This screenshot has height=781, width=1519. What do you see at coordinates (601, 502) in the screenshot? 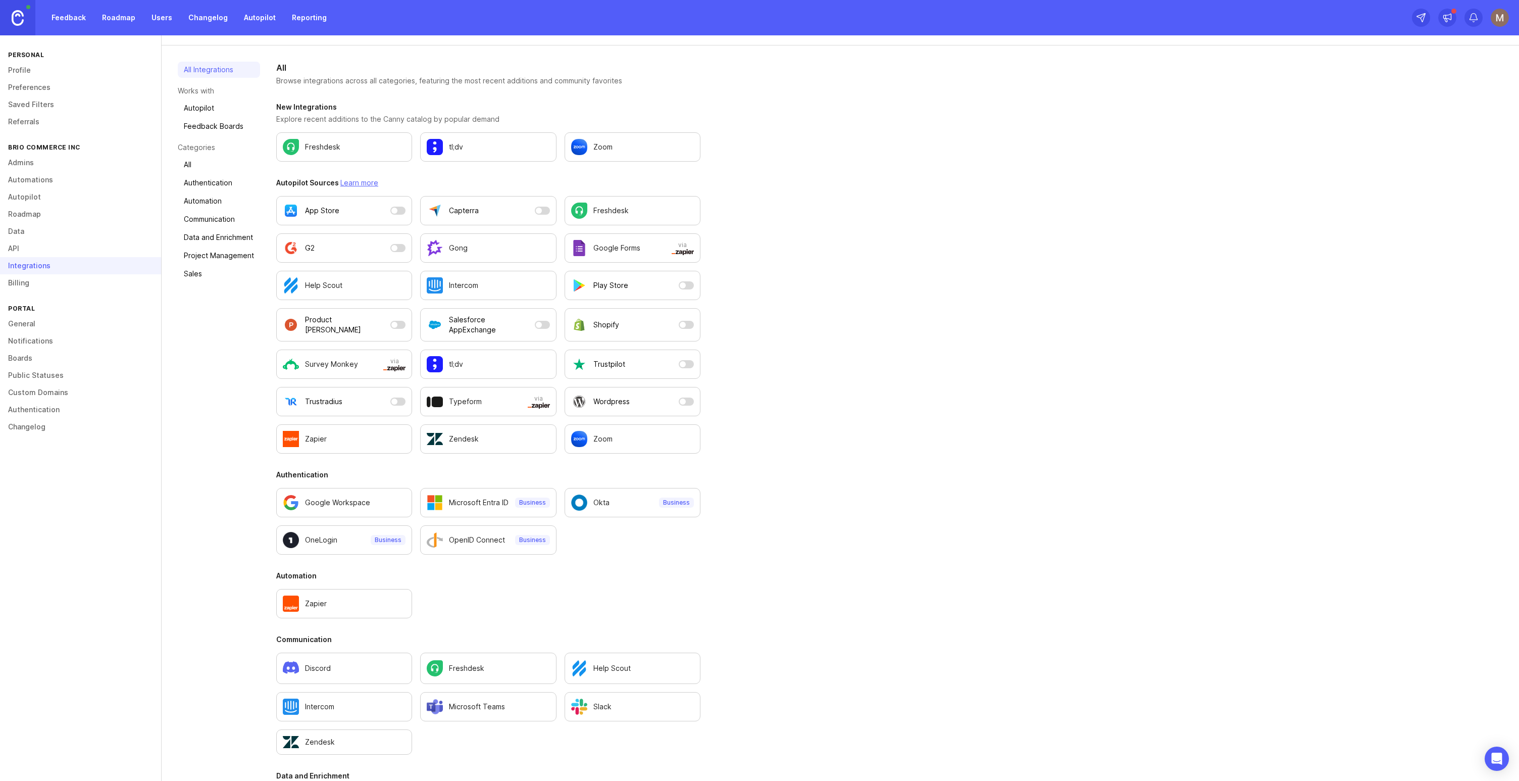
I see `p: Okta` at bounding box center [601, 502].